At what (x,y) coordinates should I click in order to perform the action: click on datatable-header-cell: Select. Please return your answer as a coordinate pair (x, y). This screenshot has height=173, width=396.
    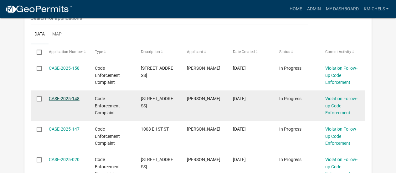
    Looking at the image, I should click on (37, 52).